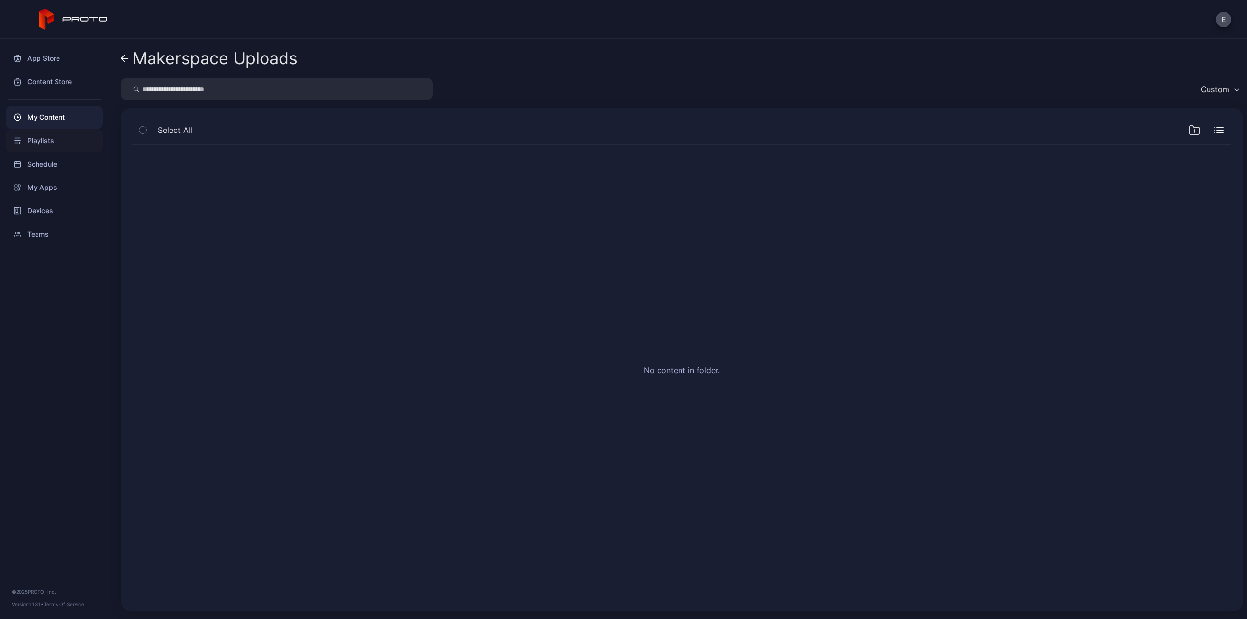 This screenshot has height=619, width=1247. What do you see at coordinates (175, 130) in the screenshot?
I see `span: Select All` at bounding box center [175, 130].